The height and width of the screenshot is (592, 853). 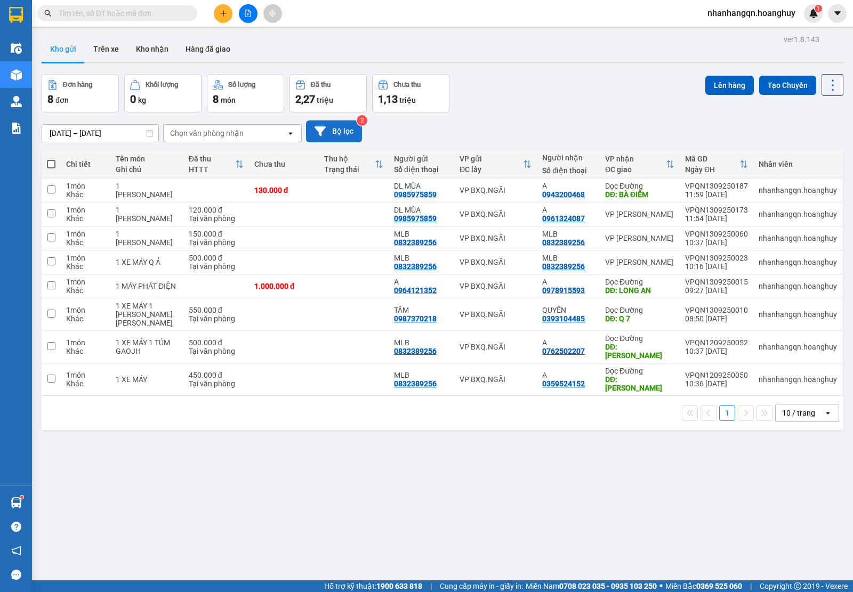 I want to click on span: plus, so click(x=223, y=13).